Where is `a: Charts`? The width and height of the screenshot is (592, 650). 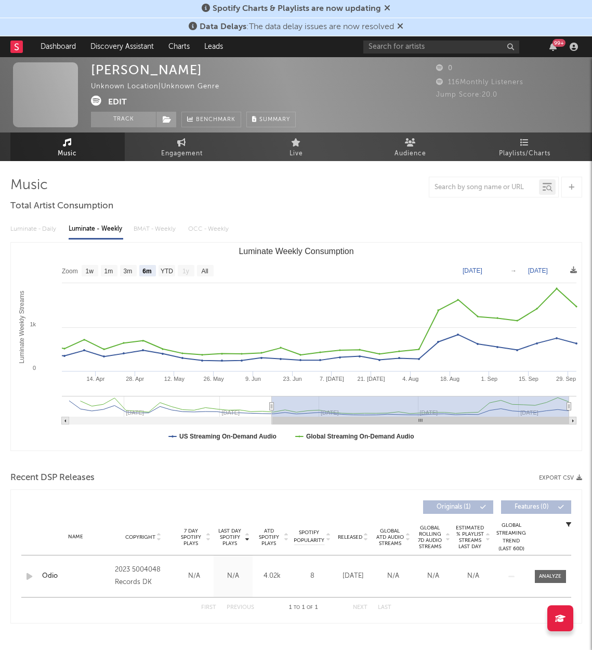 a: Charts is located at coordinates (179, 47).